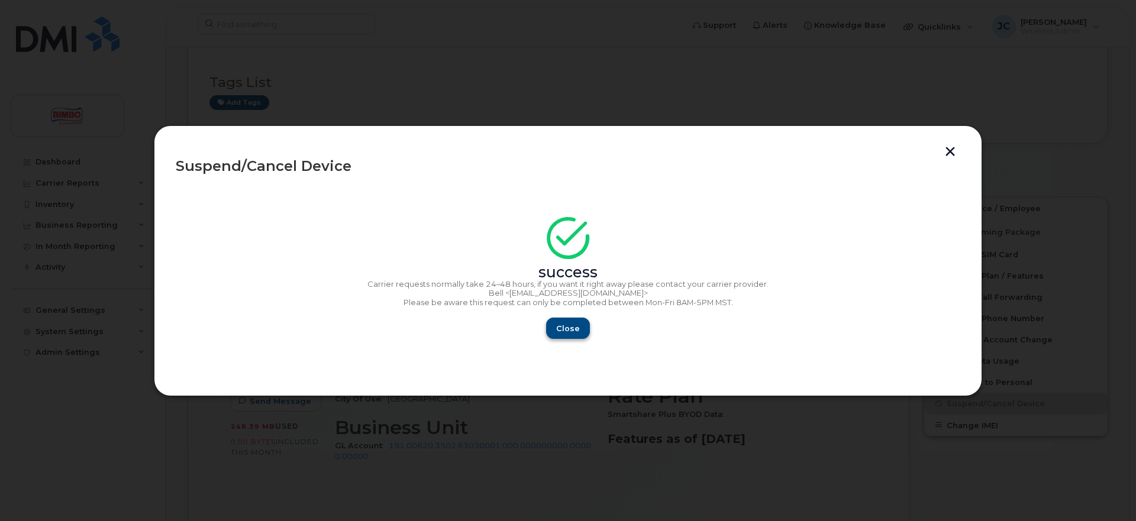  I want to click on span: Close, so click(568, 328).